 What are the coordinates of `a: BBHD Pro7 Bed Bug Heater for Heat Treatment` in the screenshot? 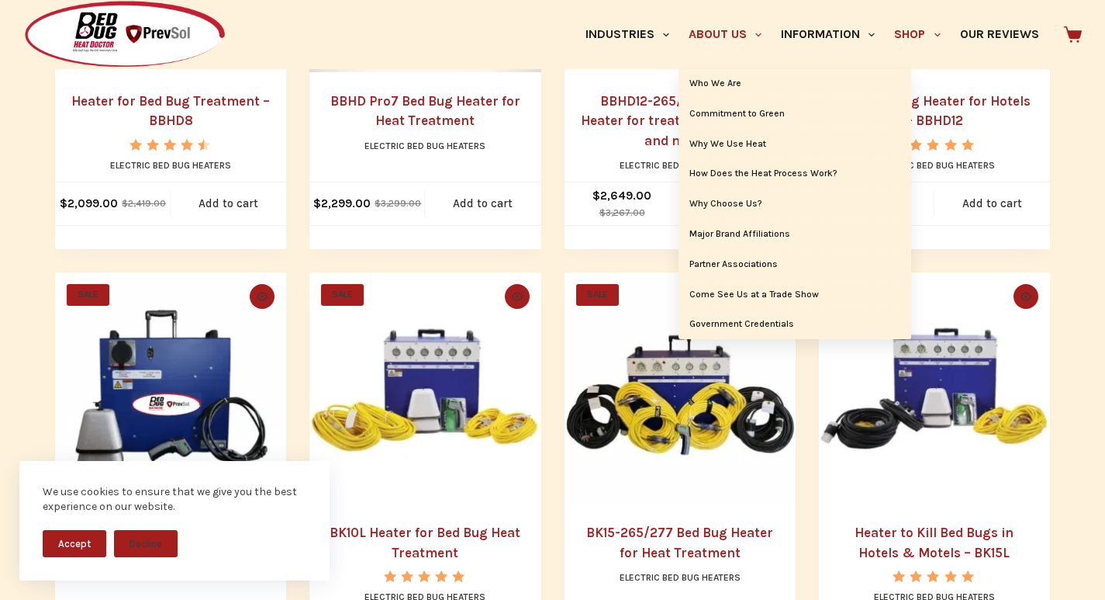 It's located at (425, 111).